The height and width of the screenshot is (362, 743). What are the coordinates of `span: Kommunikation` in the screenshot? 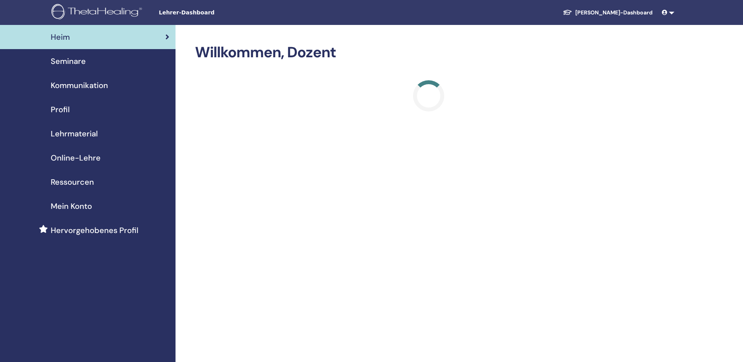 It's located at (79, 85).